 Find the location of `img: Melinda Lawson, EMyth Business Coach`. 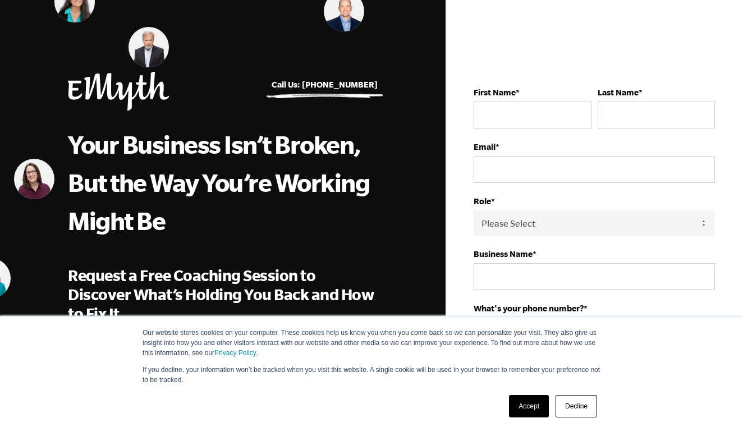

img: Melinda Lawson, EMyth Business Coach is located at coordinates (34, 179).